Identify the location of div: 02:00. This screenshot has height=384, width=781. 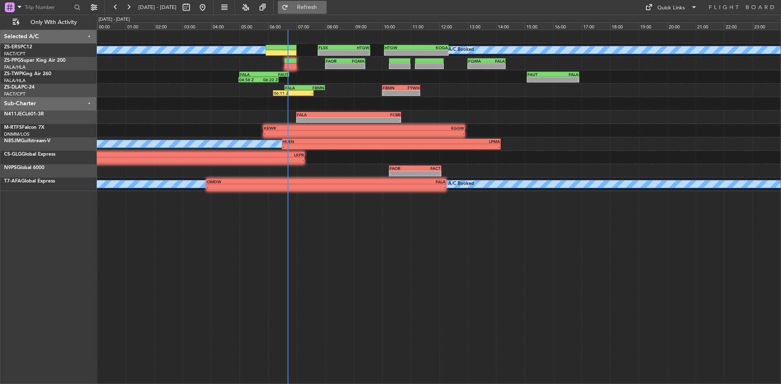
(168, 26).